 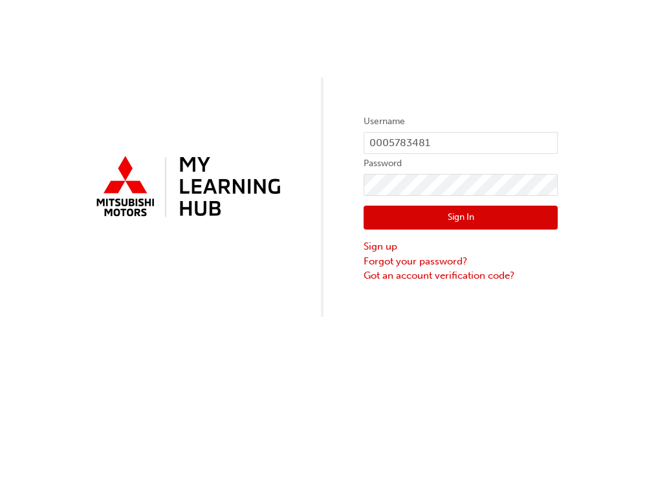 What do you see at coordinates (461, 122) in the screenshot?
I see `label: Username` at bounding box center [461, 122].